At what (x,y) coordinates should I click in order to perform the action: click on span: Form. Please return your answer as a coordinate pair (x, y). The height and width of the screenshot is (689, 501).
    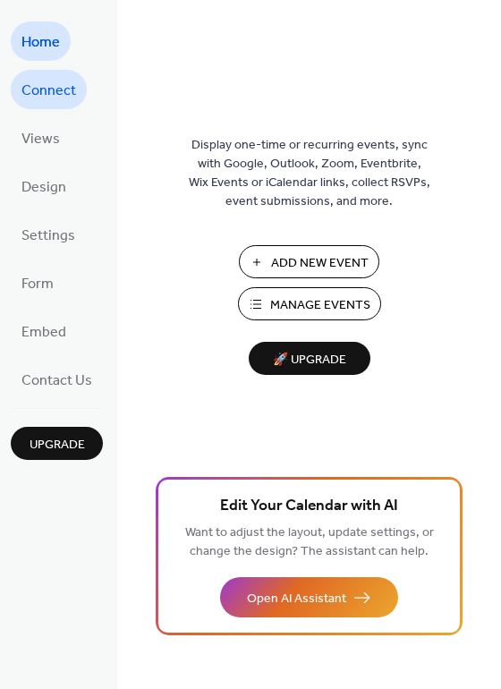
    Looking at the image, I should click on (38, 284).